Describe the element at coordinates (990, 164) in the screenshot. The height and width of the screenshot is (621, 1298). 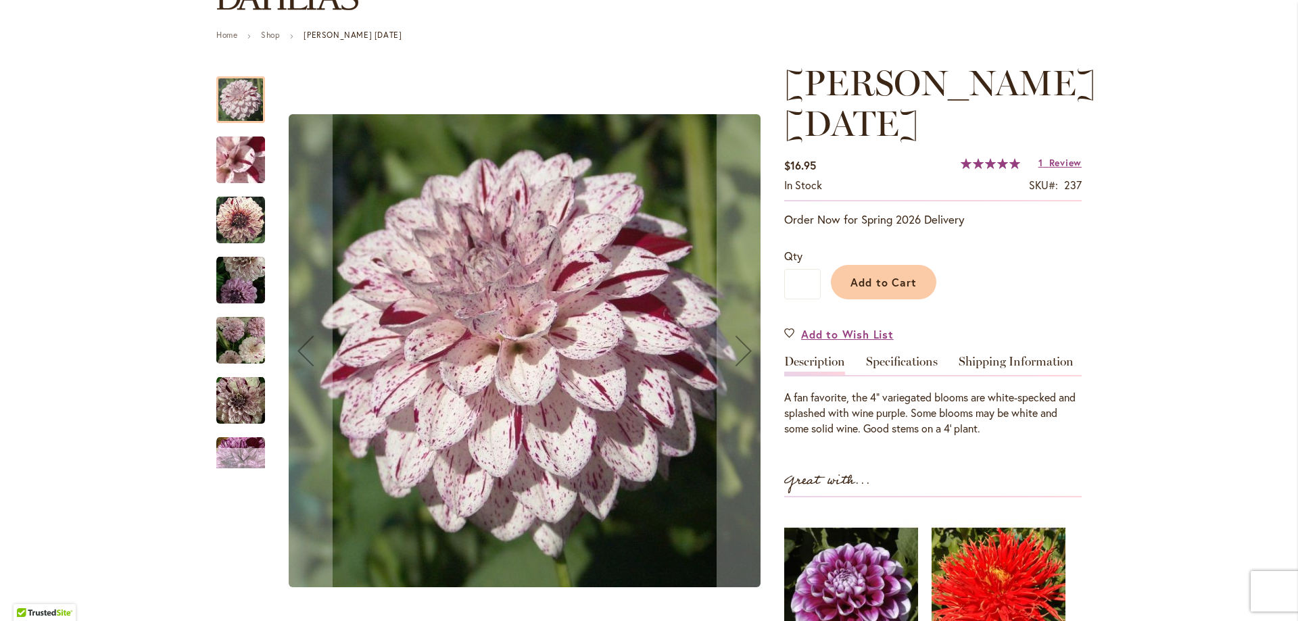
I see `div: 100%` at that location.